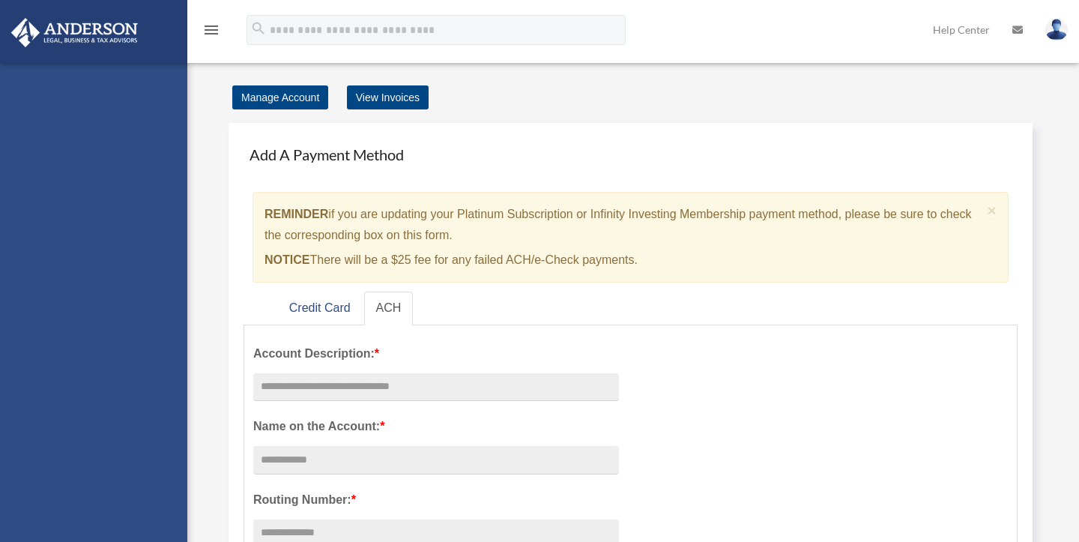 This screenshot has height=542, width=1079. What do you see at coordinates (320, 308) in the screenshot?
I see `a: Credit Card` at bounding box center [320, 308].